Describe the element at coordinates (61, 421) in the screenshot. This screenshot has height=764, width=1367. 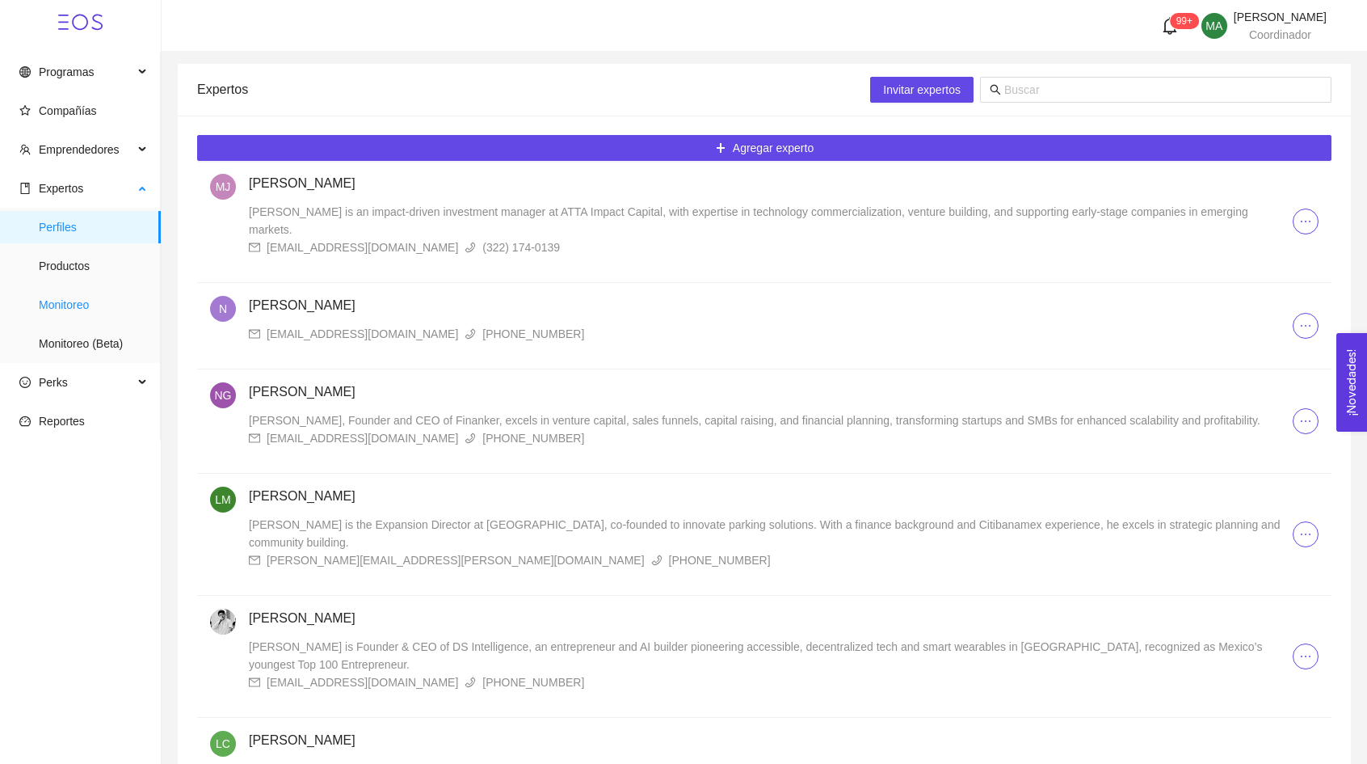
I see `span: Reportes` at that location.